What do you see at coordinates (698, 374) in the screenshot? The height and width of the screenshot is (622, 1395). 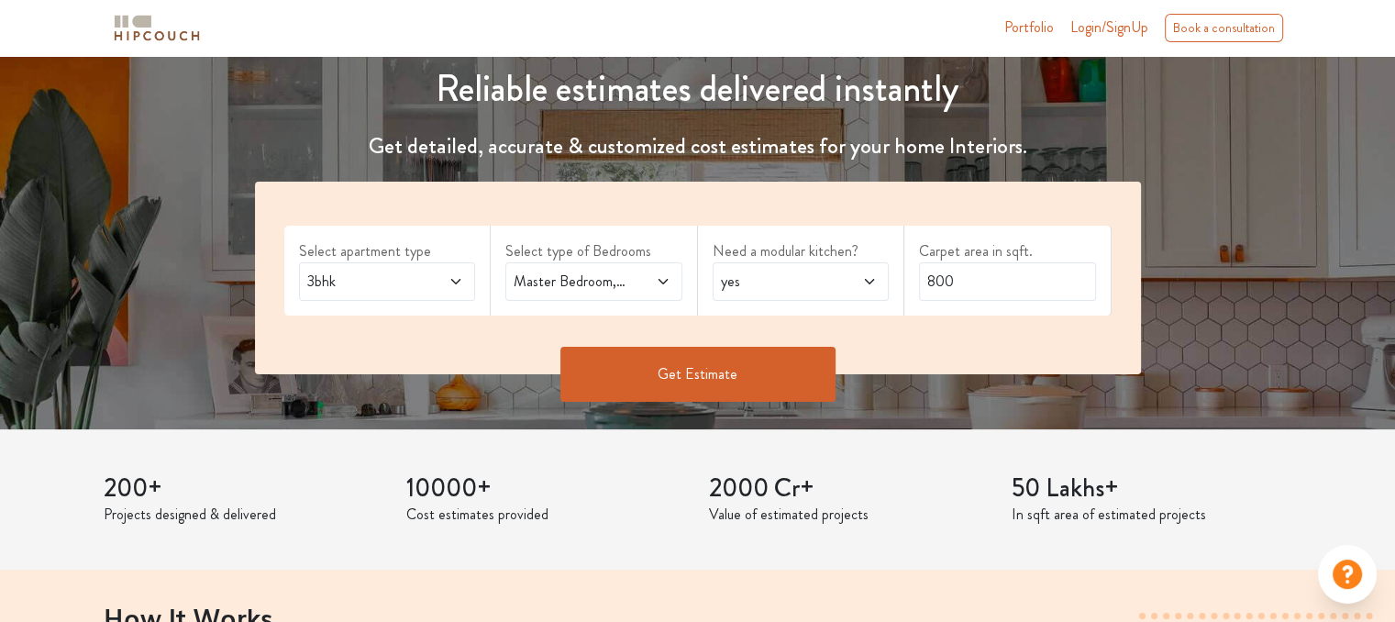 I see `button: Get Estimate` at bounding box center [698, 374].